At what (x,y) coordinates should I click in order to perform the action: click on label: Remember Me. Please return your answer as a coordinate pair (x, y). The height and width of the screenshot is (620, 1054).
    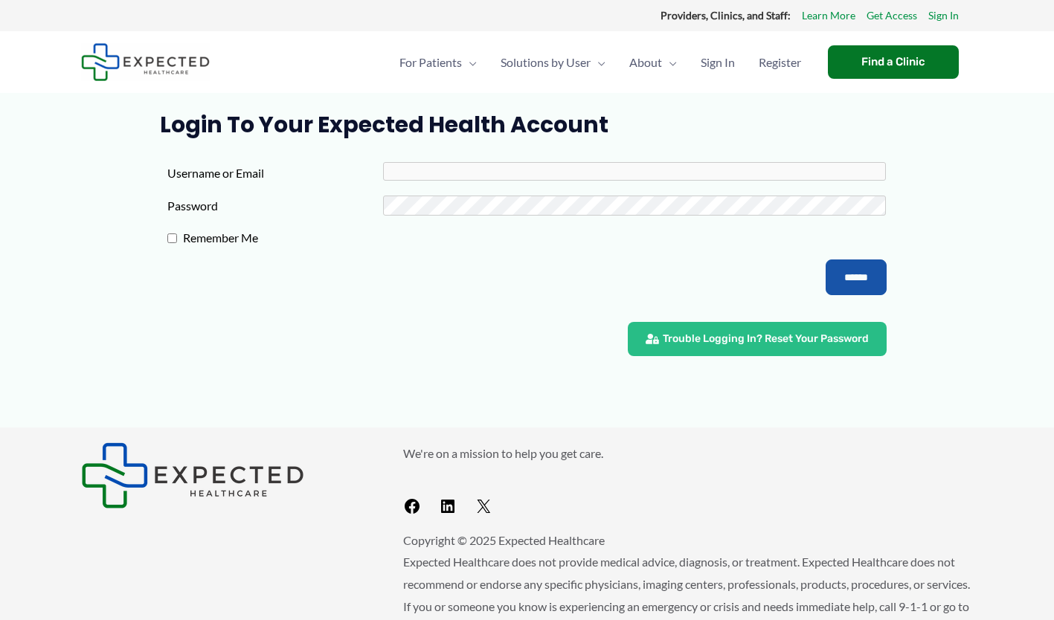
    Looking at the image, I should click on (285, 238).